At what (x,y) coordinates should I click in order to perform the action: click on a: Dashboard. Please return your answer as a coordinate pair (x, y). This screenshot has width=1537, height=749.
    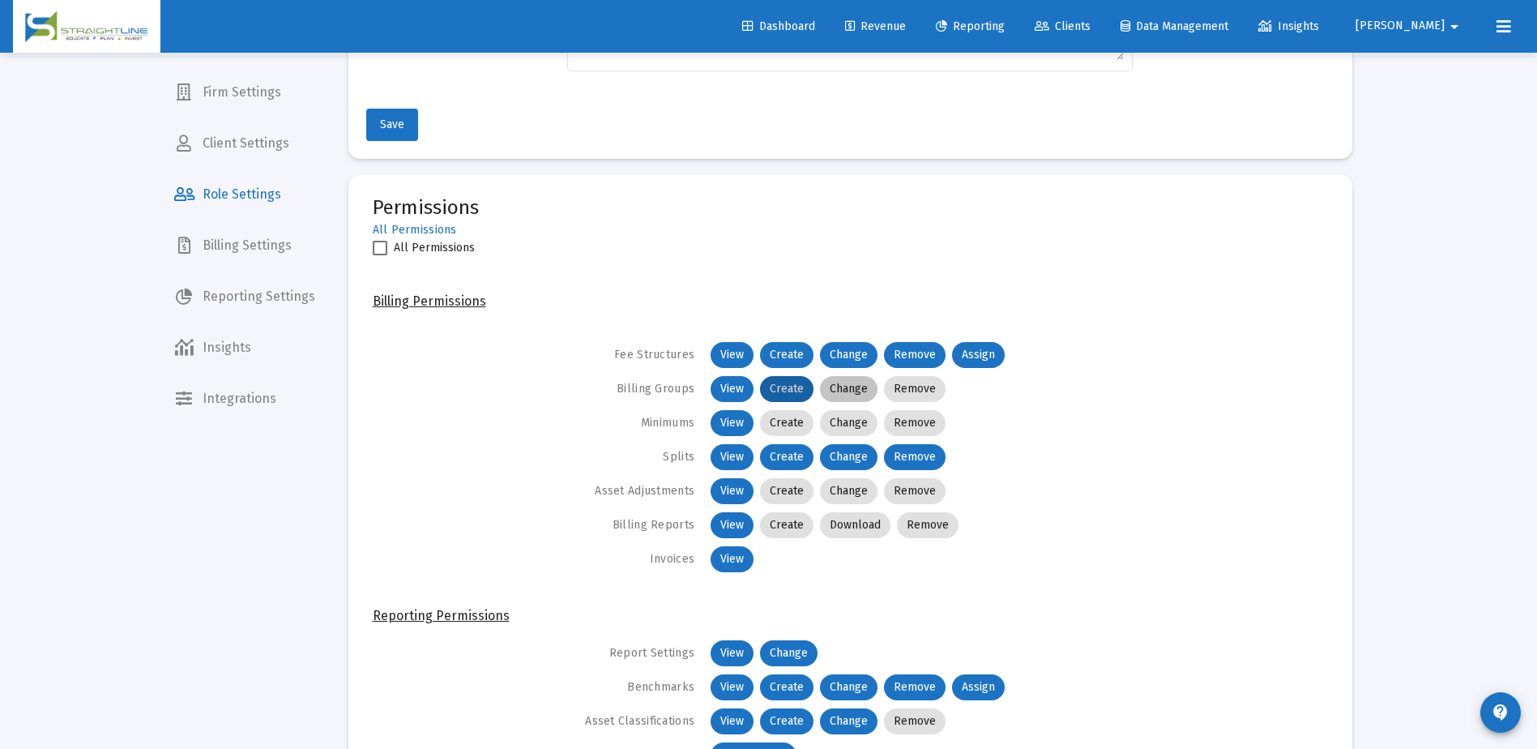
    Looking at the image, I should click on (779, 27).